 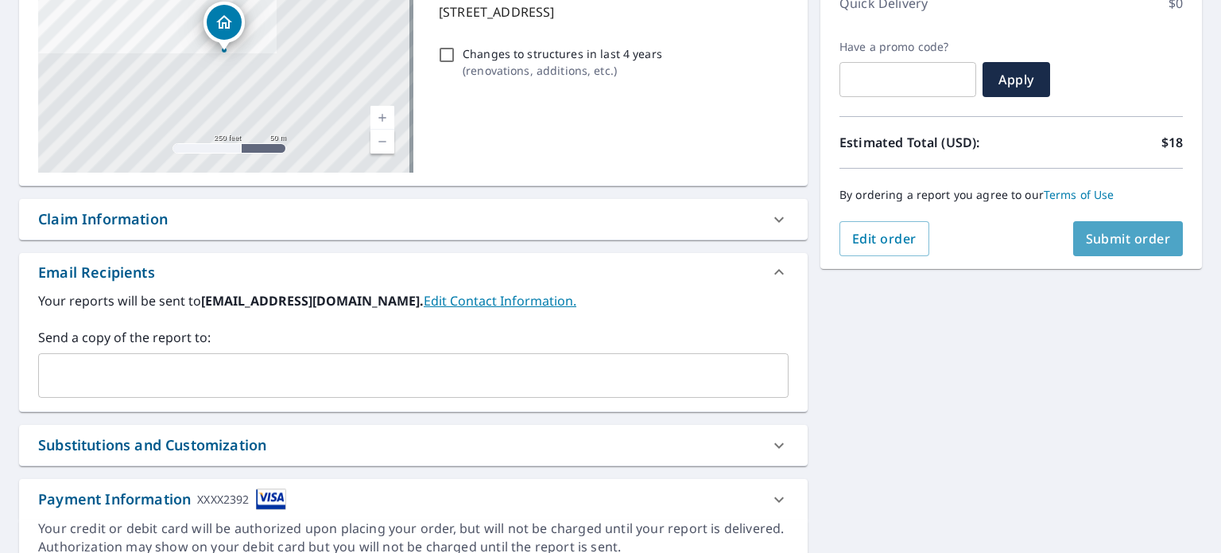 I want to click on a: Current Level 17, Zoom Out, so click(x=382, y=142).